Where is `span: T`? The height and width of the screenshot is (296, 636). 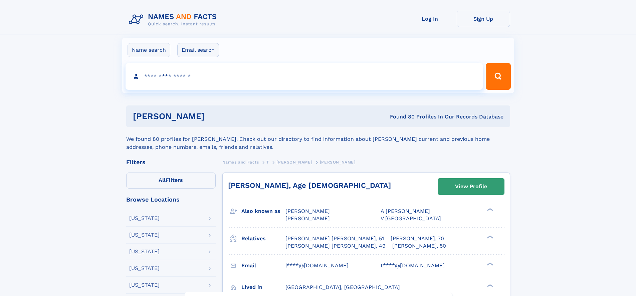 span: T is located at coordinates (268, 162).